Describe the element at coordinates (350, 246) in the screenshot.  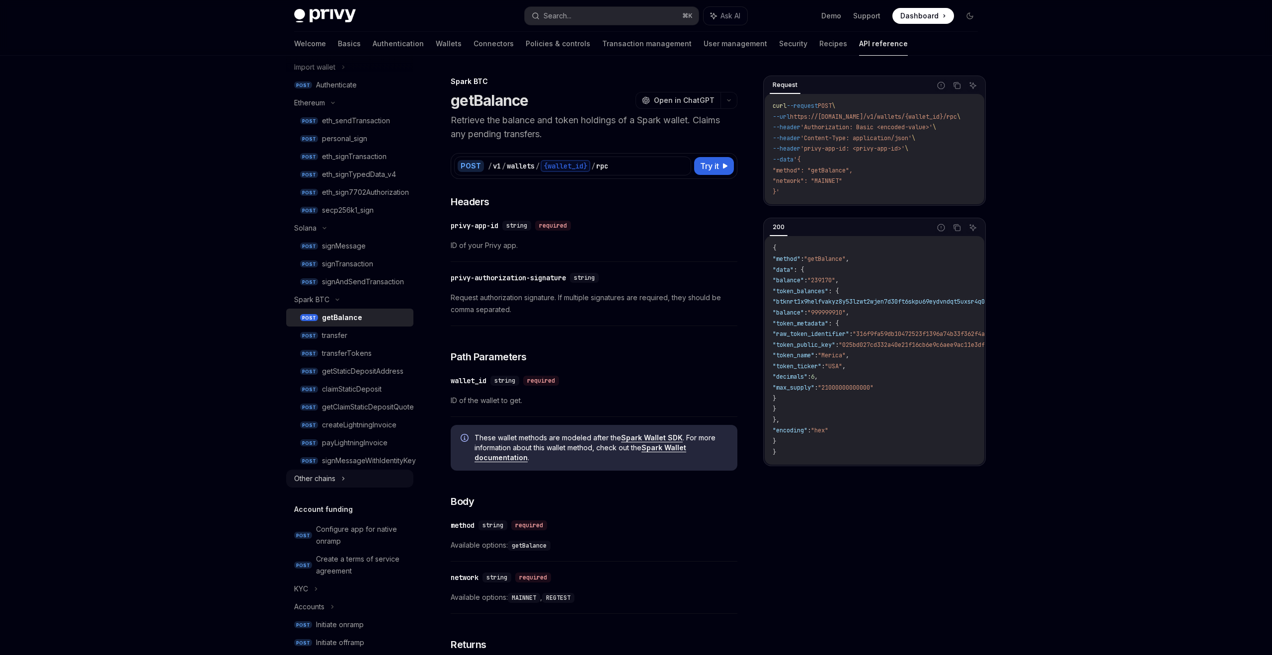
I see `a: POSTsignMessage` at that location.